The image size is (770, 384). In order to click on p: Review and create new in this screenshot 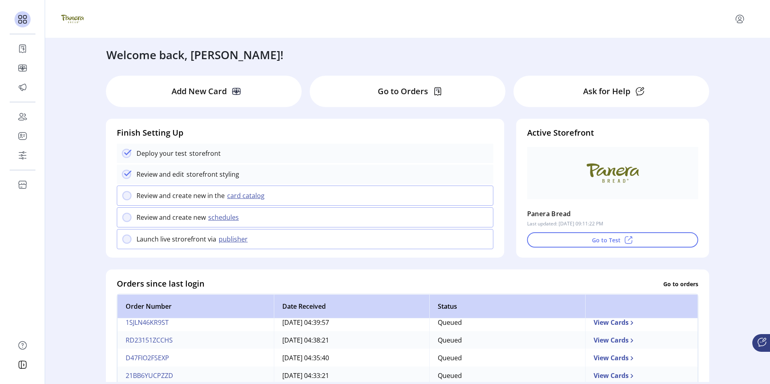, I will do `click(171, 218)`.